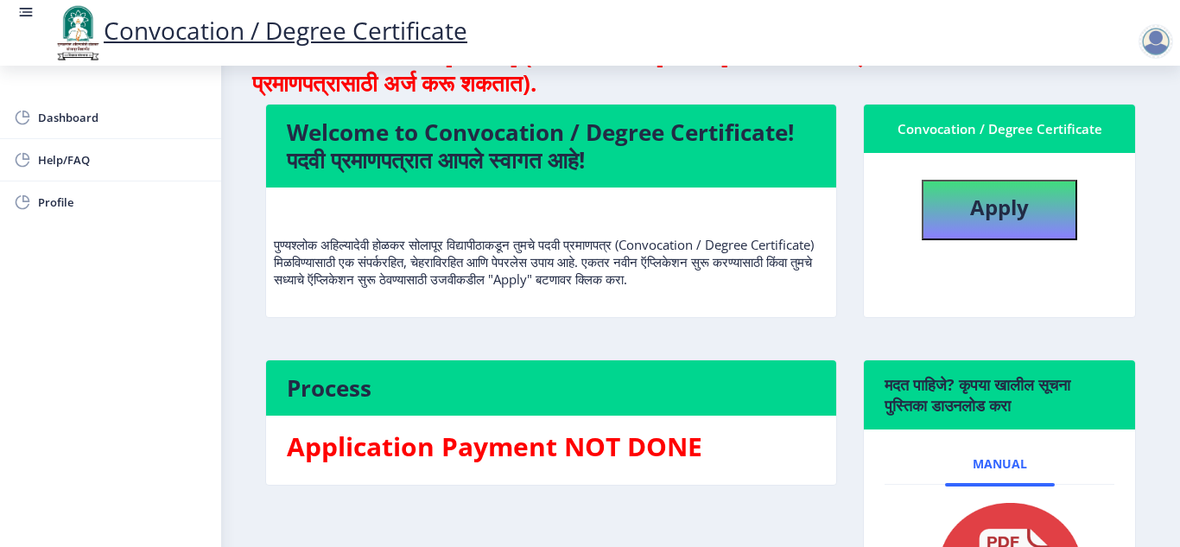 The width and height of the screenshot is (1180, 547). Describe the element at coordinates (123, 160) in the screenshot. I see `span: Help/FAQ` at that location.